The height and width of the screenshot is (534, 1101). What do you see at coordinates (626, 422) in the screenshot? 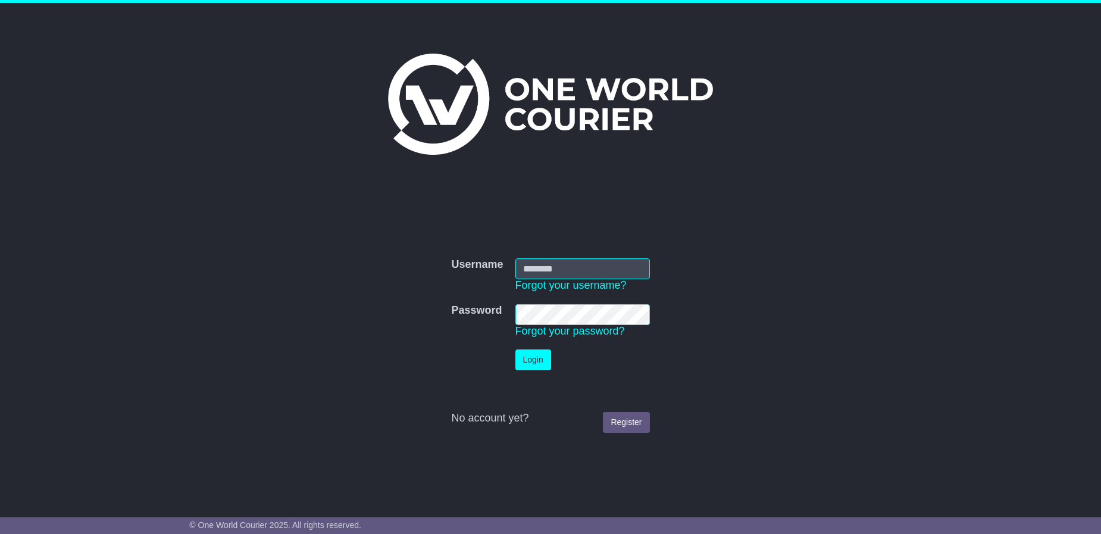
I see `a: Register` at bounding box center [626, 422].